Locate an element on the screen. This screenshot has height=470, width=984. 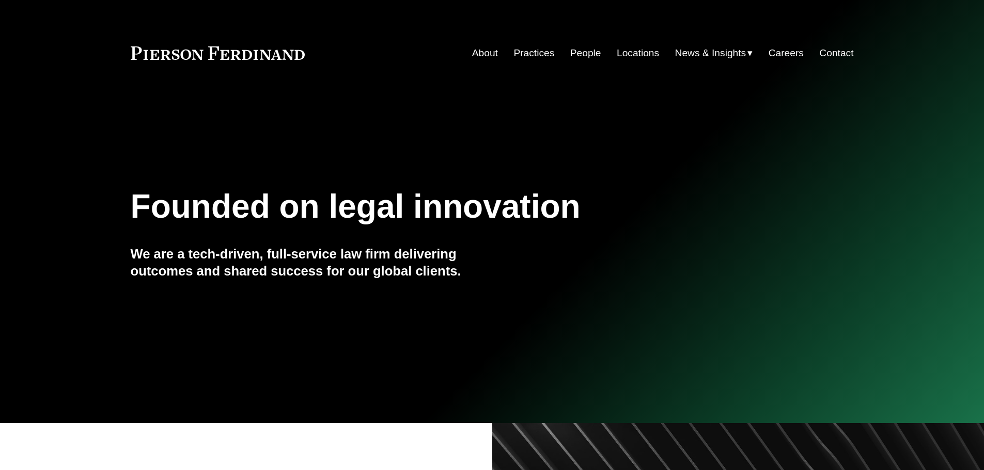
a: Locations is located at coordinates (638, 53).